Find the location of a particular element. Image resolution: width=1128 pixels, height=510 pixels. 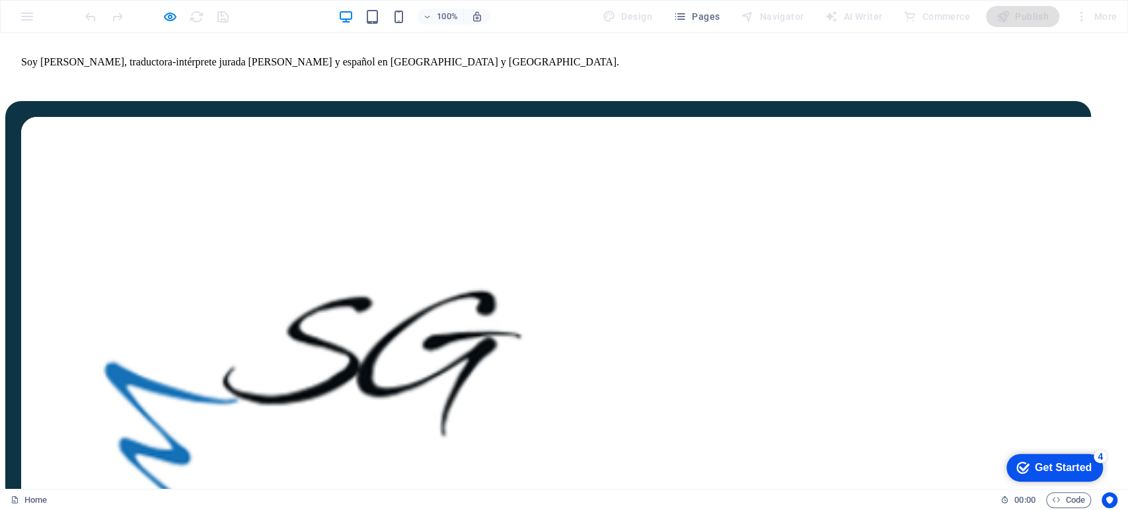

div: 4 is located at coordinates (101, 9).